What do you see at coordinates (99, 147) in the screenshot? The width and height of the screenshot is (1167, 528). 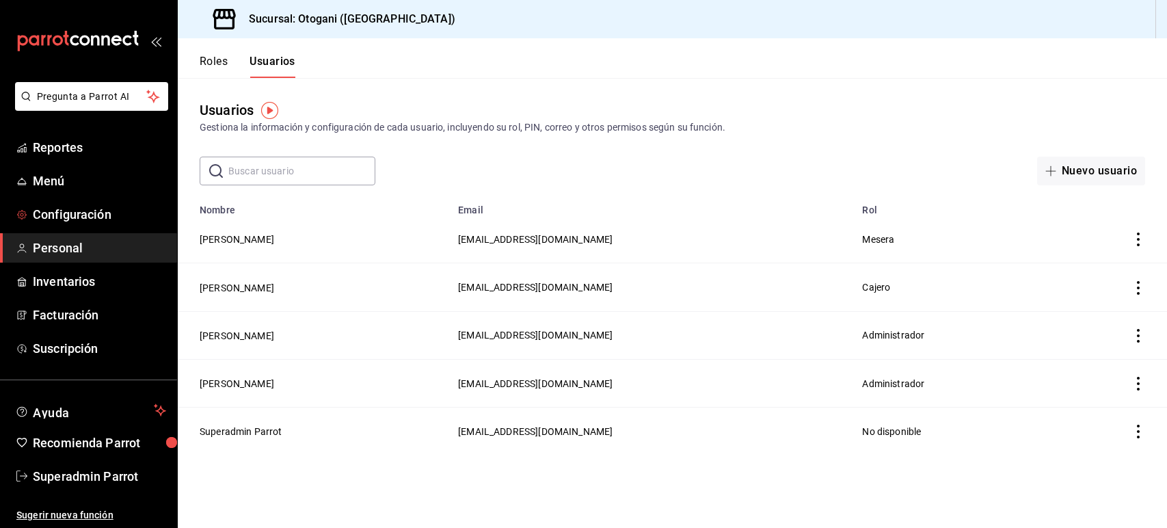 I see `span: Reportes` at bounding box center [99, 147].